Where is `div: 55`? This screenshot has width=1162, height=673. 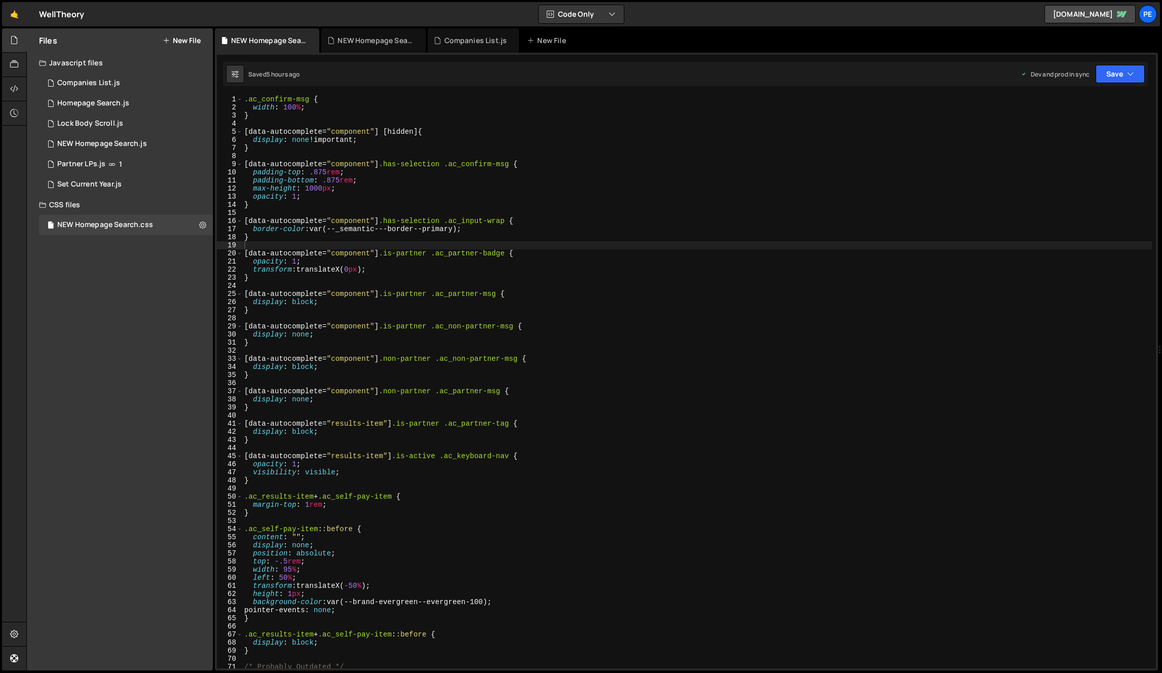 div: 55 is located at coordinates (230, 537).